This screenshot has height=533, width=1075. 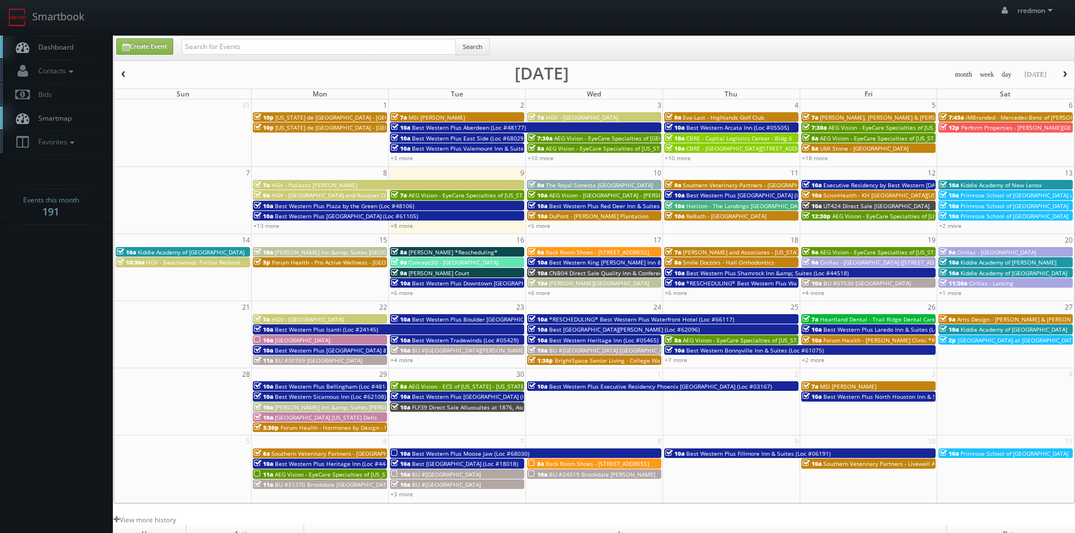 What do you see at coordinates (815, 158) in the screenshot?
I see `a: +18 more` at bounding box center [815, 158].